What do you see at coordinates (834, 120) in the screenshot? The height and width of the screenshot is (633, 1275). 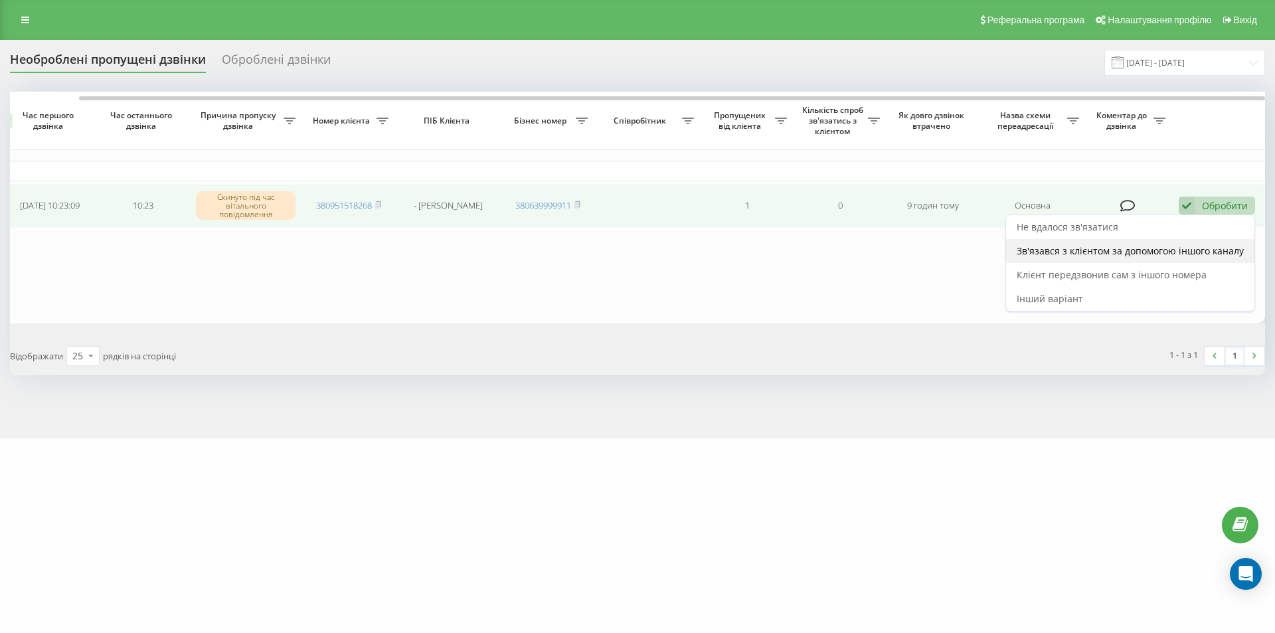 I see `span: Кількість спроб зв'язатись з клієнтом` at bounding box center [834, 120].